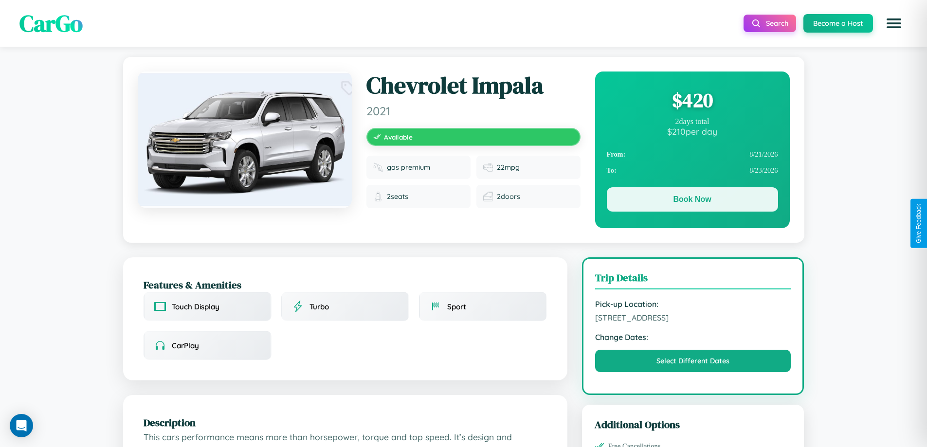 This screenshot has height=447, width=927. I want to click on span: gas premium, so click(408, 167).